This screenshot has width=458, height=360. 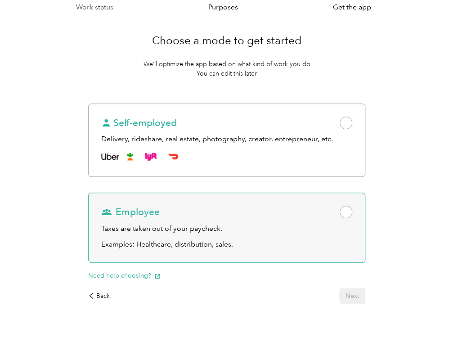 What do you see at coordinates (223, 7) in the screenshot?
I see `p: Purposes` at bounding box center [223, 7].